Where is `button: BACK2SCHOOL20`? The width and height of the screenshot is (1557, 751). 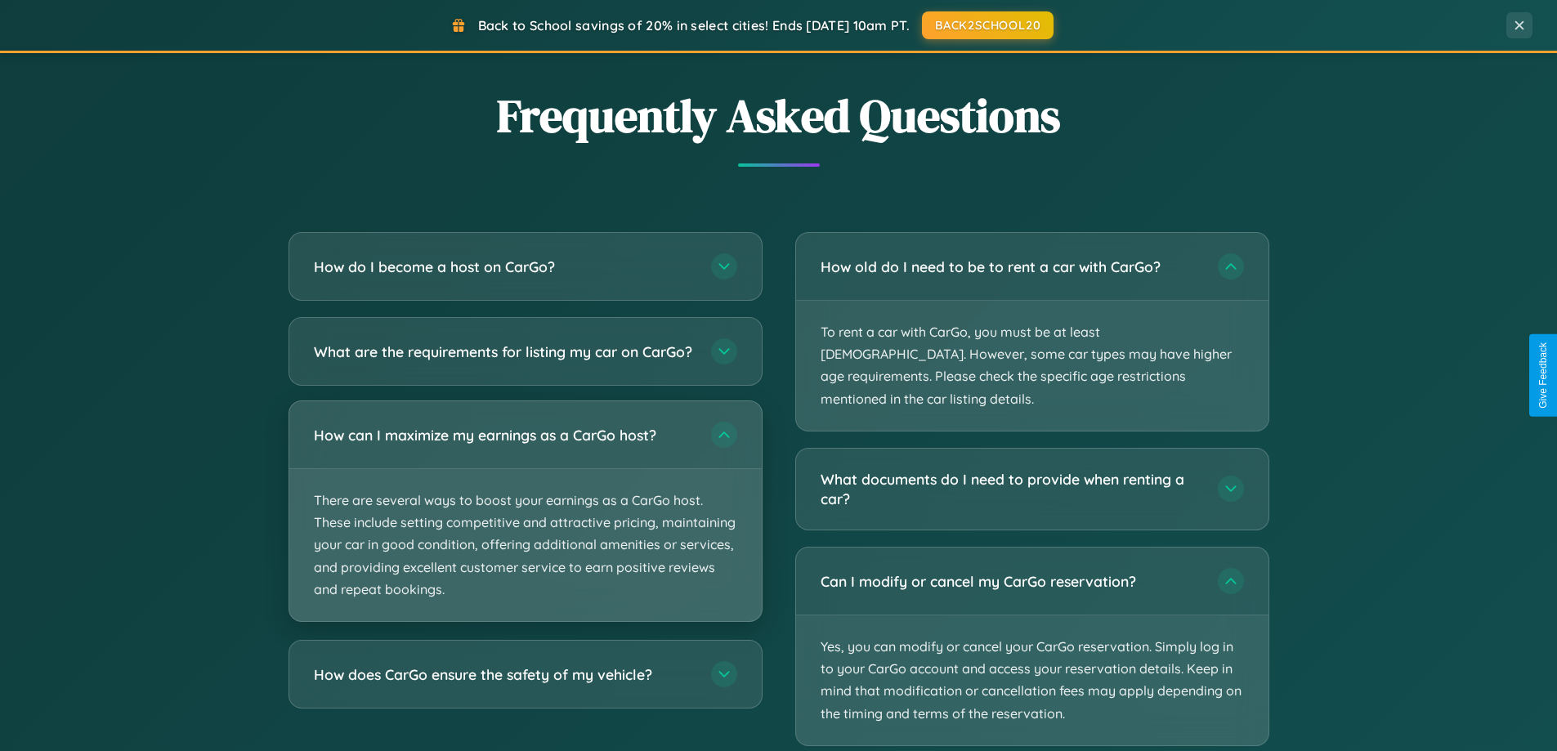 button: BACK2SCHOOL20 is located at coordinates (987, 25).